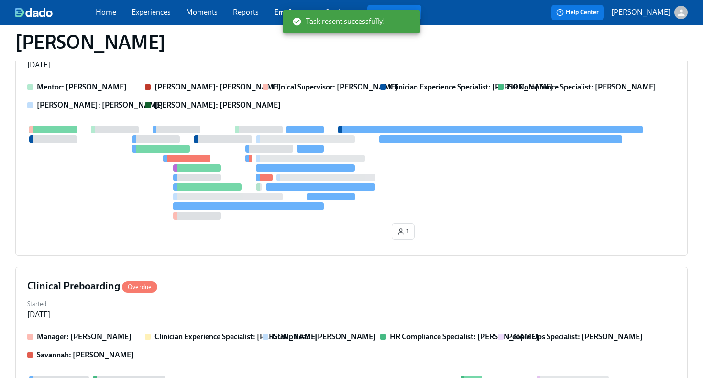  Describe the element at coordinates (577, 12) in the screenshot. I see `button: Help Center` at that location.